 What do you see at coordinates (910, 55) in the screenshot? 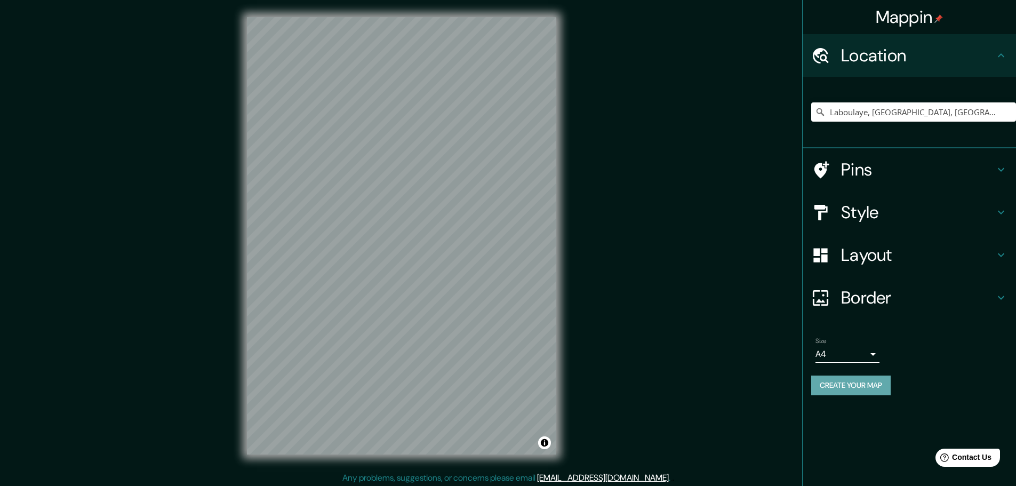
I see `div: Location` at bounding box center [910, 55].